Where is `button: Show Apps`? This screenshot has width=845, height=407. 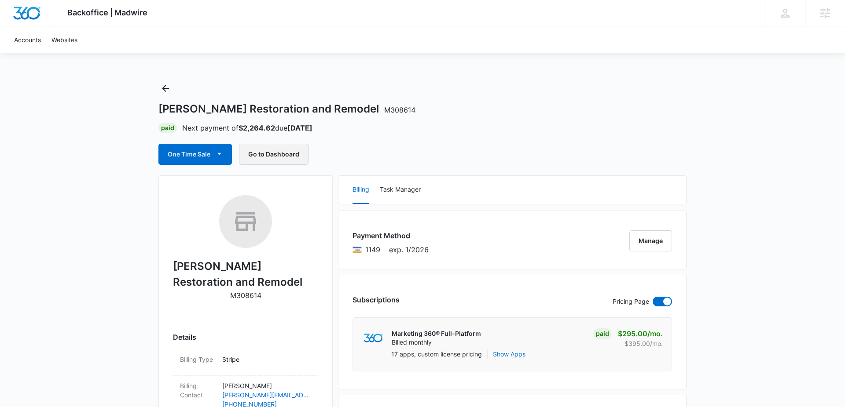 button: Show Apps is located at coordinates (509, 354).